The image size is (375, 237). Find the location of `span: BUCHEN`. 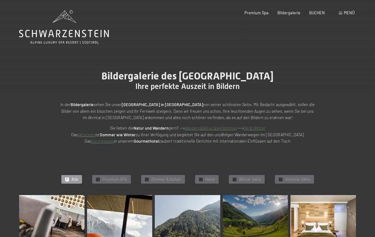

span: BUCHEN is located at coordinates (317, 13).